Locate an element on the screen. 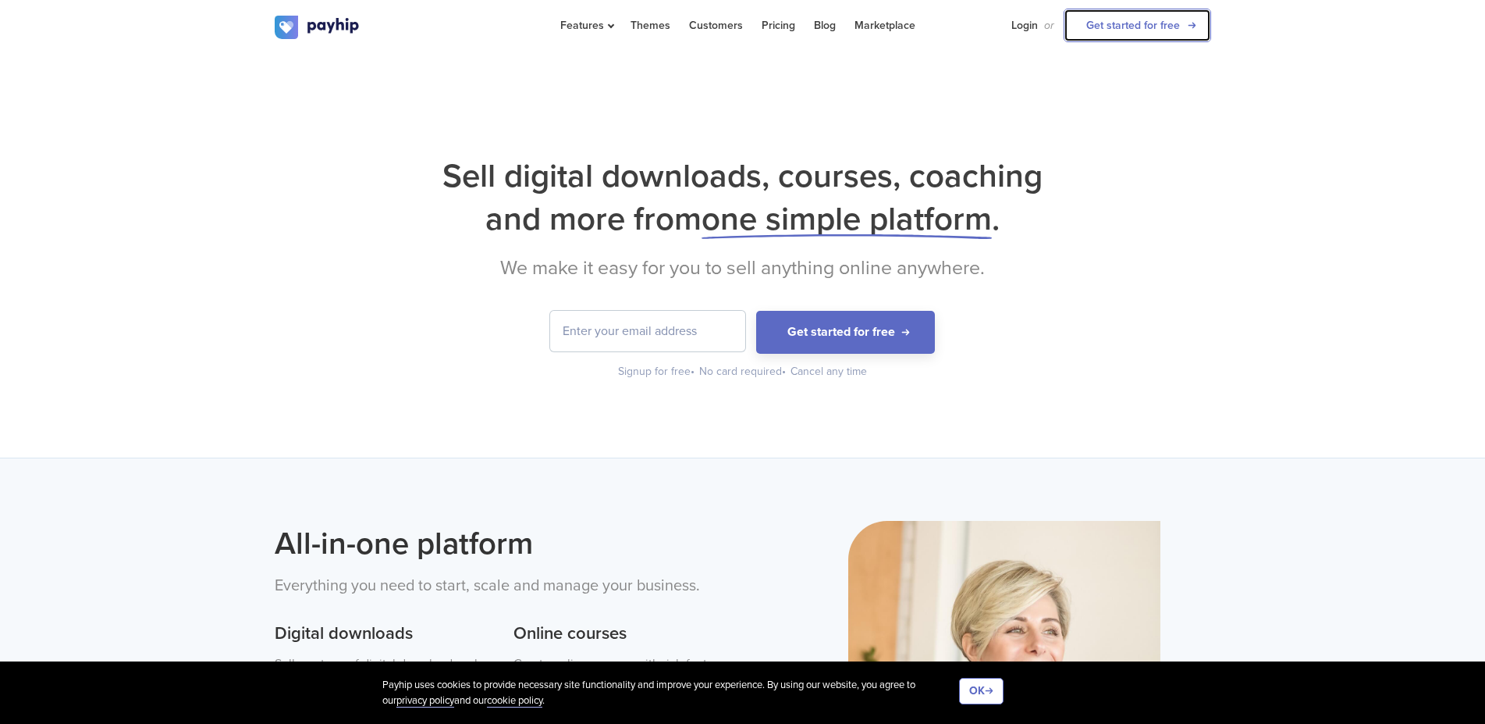  h2: All-in-one platform is located at coordinates (503, 543).